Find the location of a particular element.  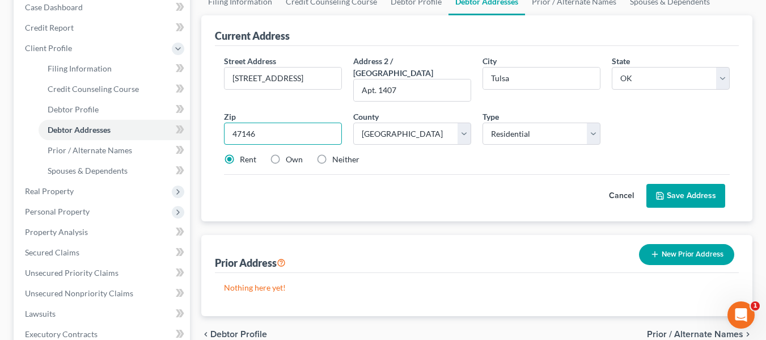

input: XXXXX is located at coordinates (283, 134).